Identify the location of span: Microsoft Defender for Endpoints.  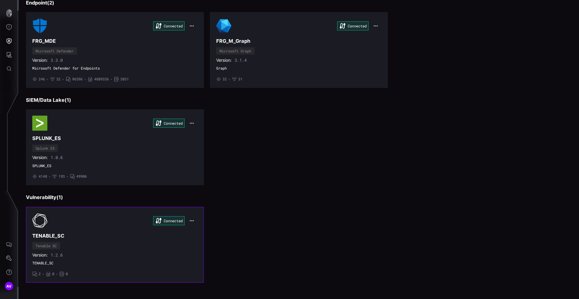
(115, 68).